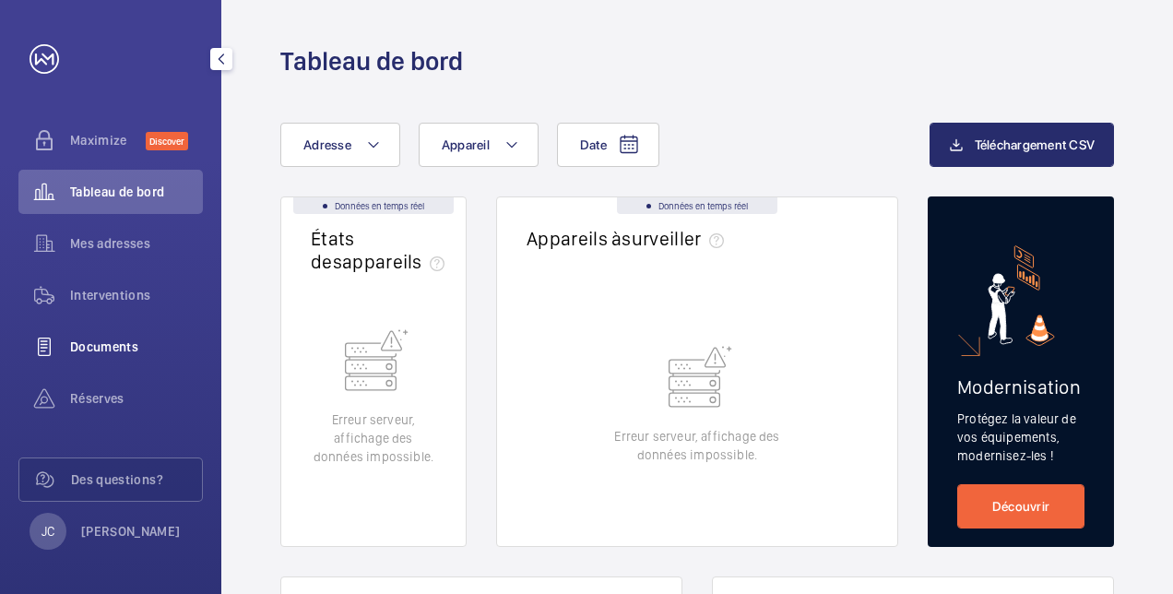 The height and width of the screenshot is (594, 1173). I want to click on h2: États des, so click(381, 250).